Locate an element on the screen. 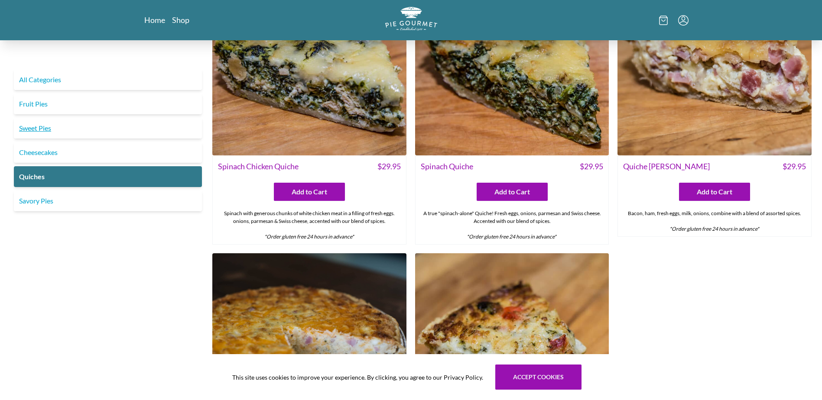  div: Bacon, ham, fresh eggs, milk, onions, combine with a blend of assorted spices. is located at coordinates (715, 221).